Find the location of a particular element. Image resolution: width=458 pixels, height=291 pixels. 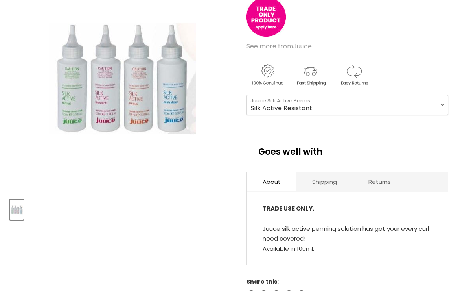

span: Share this: is located at coordinates (263, 281).